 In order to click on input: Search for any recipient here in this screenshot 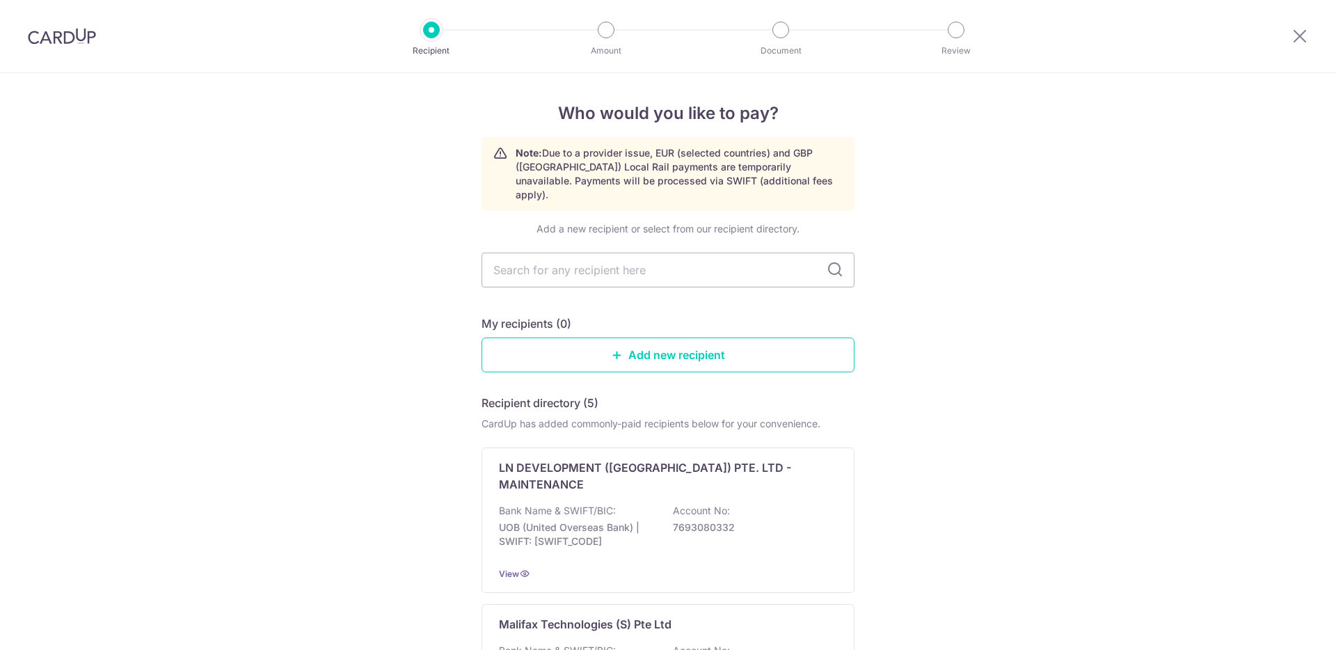, I will do `click(668, 270)`.